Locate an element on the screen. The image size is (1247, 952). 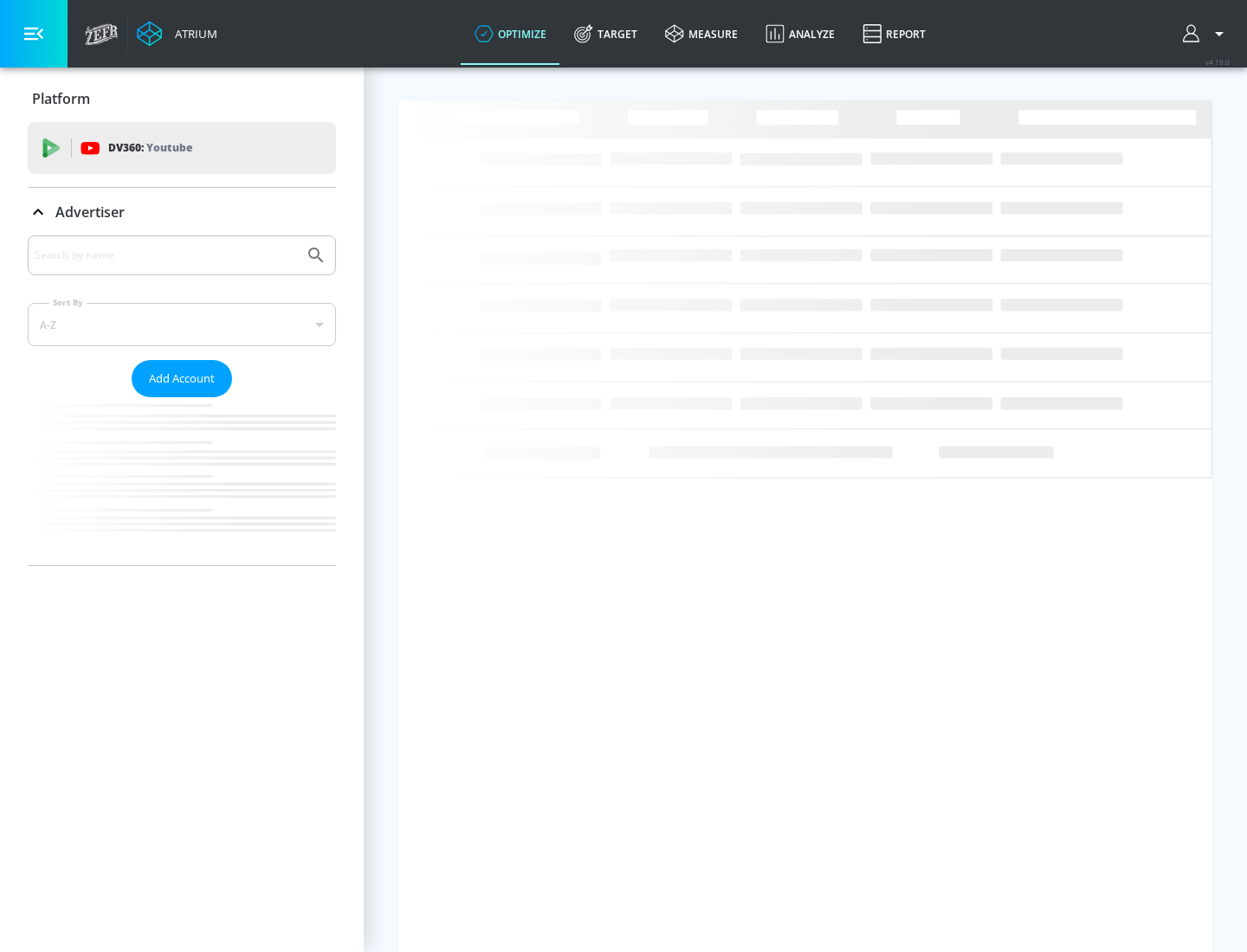
a: Report is located at coordinates (894, 34).